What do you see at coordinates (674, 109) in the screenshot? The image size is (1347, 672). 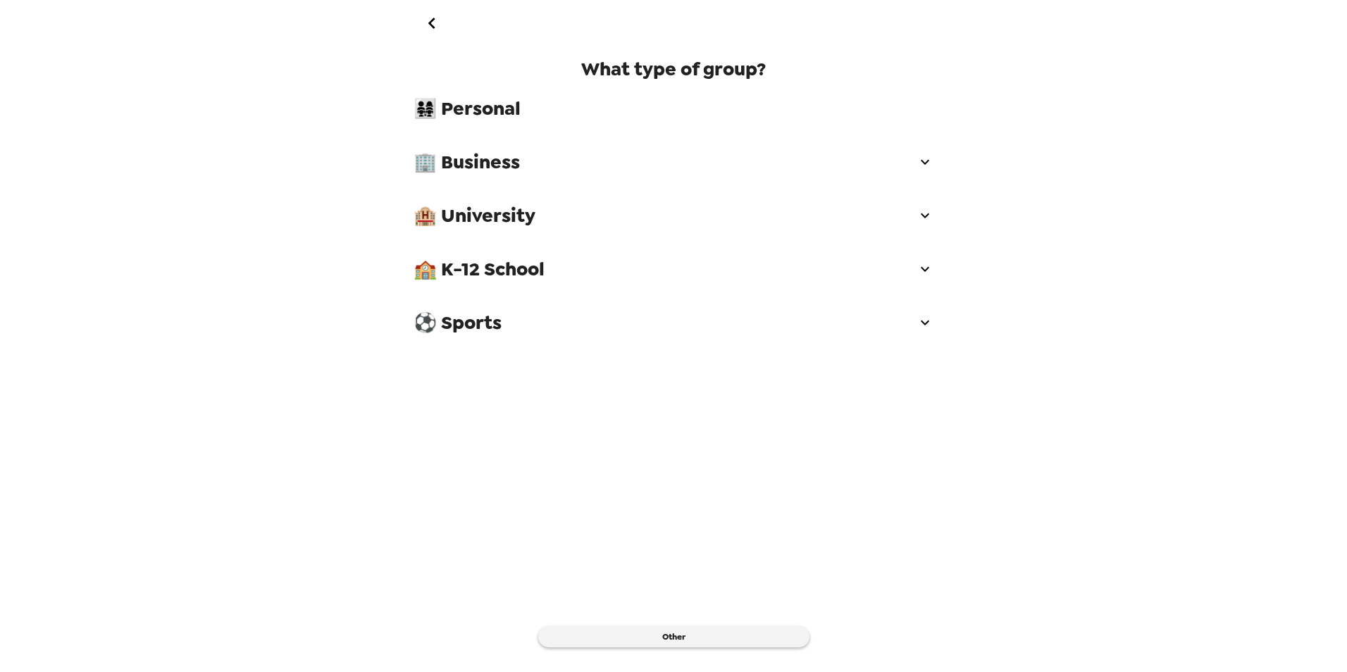 I see `div: 👨‍👩‍👧‍👧 Personal` at bounding box center [674, 109].